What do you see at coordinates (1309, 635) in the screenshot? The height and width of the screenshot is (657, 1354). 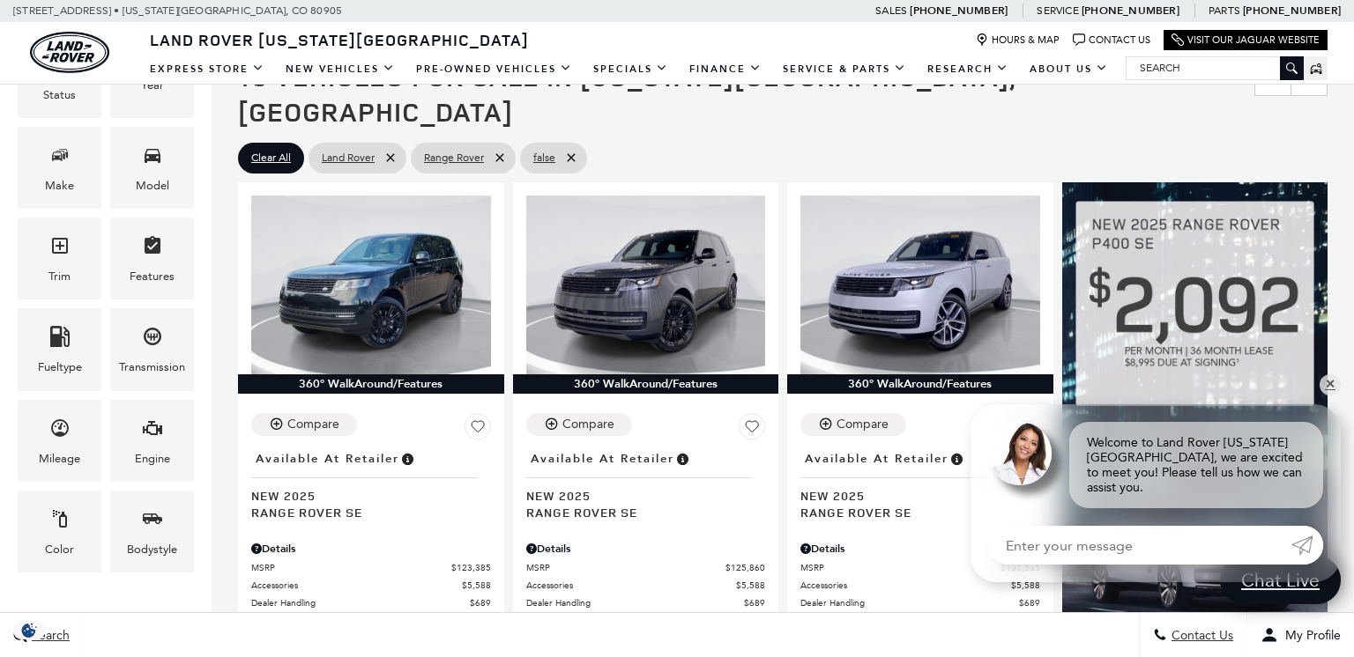 I see `span: My Profile` at bounding box center [1309, 635].